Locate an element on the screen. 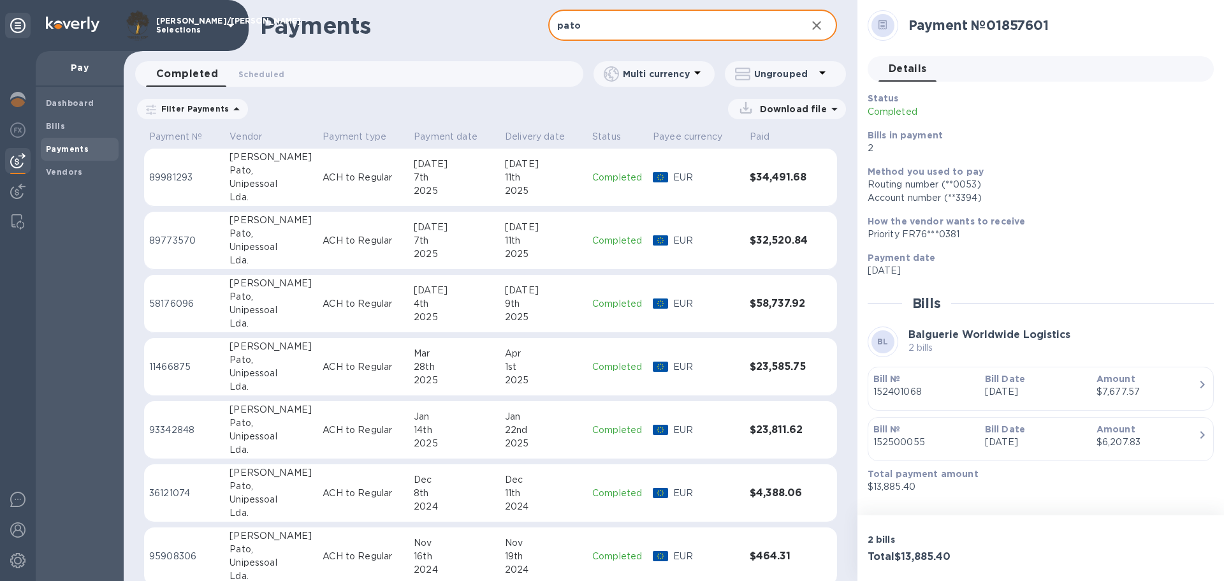 This screenshot has height=581, width=1224. h2: Bills is located at coordinates (926, 303).